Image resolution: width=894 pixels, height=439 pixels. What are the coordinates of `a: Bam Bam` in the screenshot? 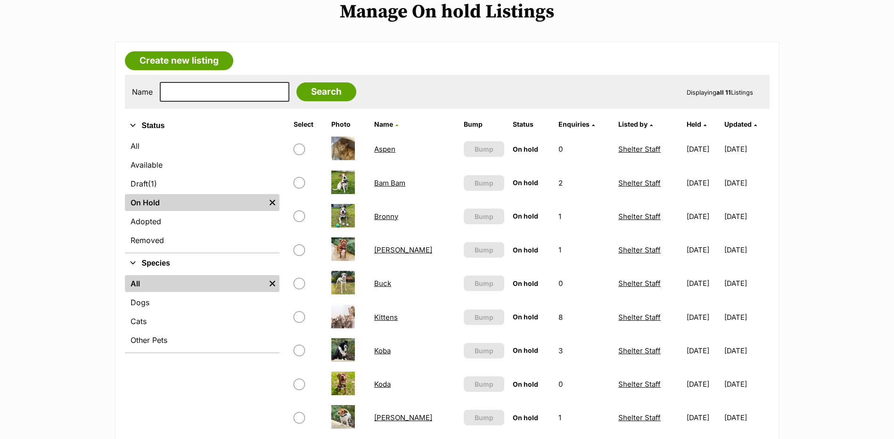 It's located at (390, 183).